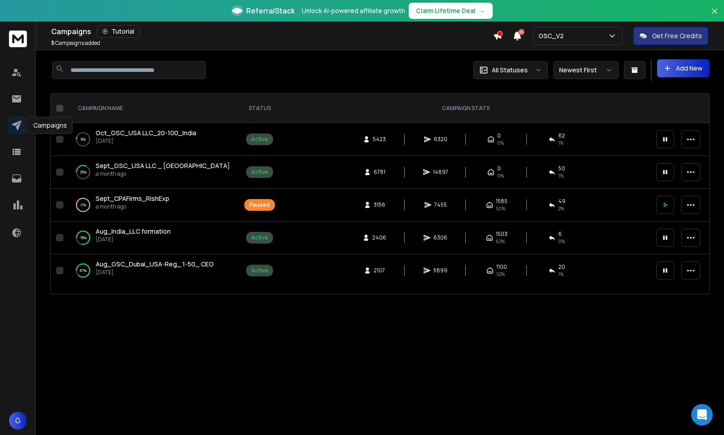 The width and height of the screenshot is (724, 435). What do you see at coordinates (260, 108) in the screenshot?
I see `th: STATUS` at bounding box center [260, 108].